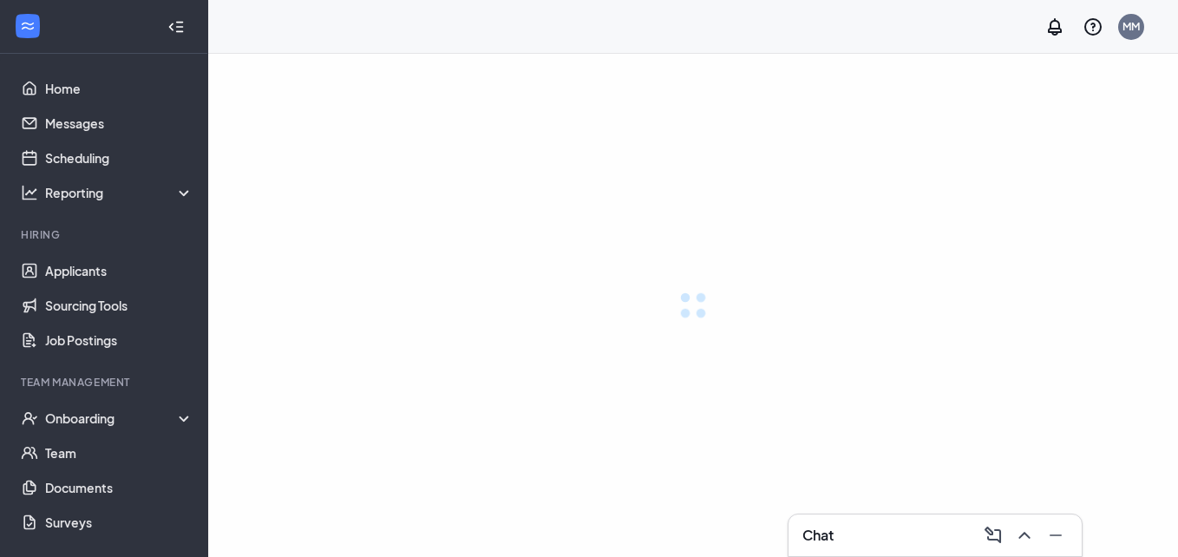 This screenshot has height=557, width=1178. I want to click on button: ChevronUp, so click(1022, 535).